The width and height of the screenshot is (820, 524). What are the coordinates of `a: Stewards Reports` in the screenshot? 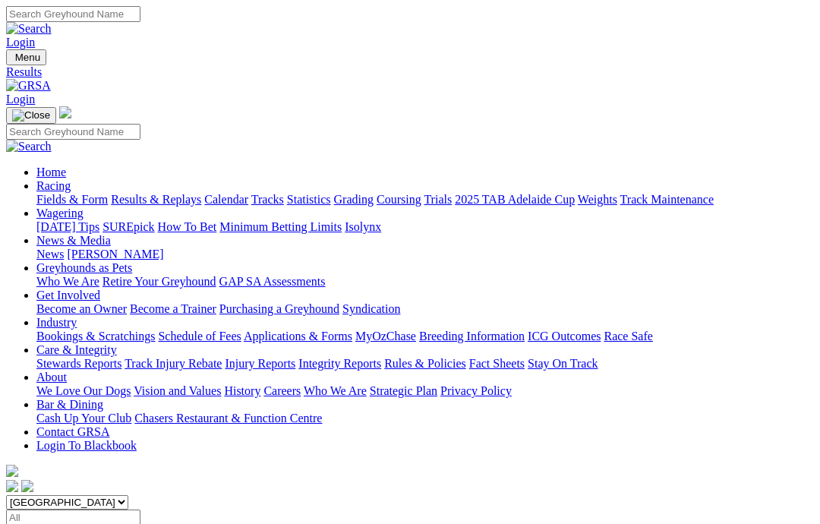 It's located at (79, 363).